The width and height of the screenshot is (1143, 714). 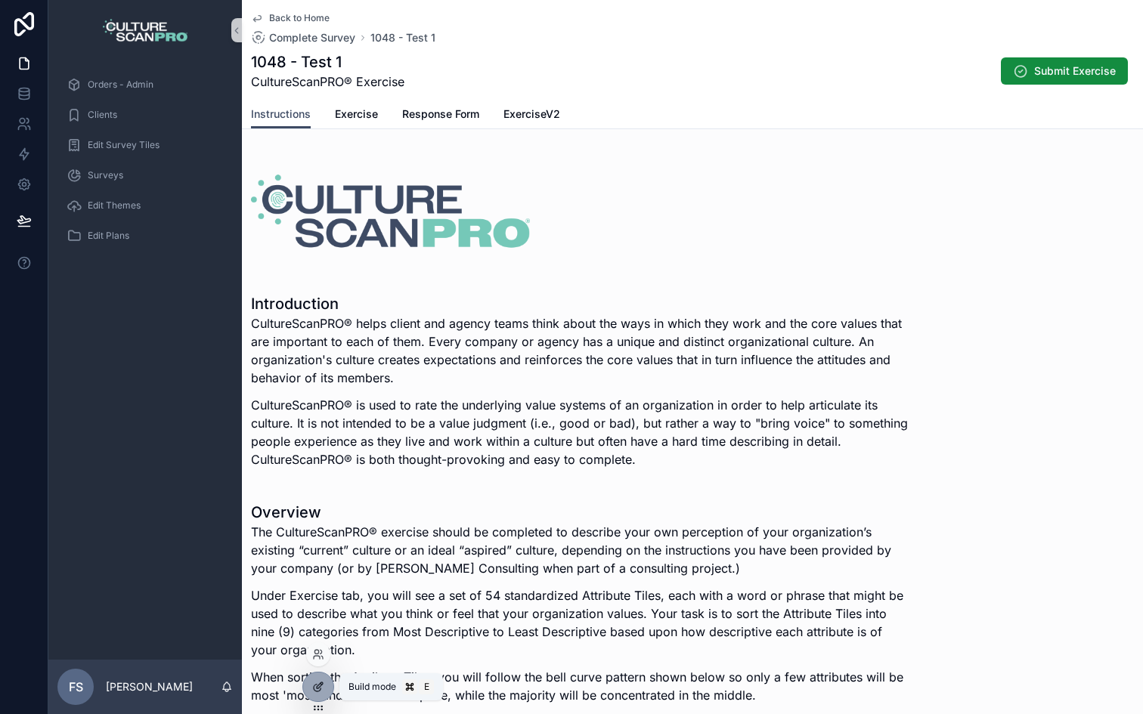 What do you see at coordinates (280, 114) in the screenshot?
I see `span: Instructions` at bounding box center [280, 114].